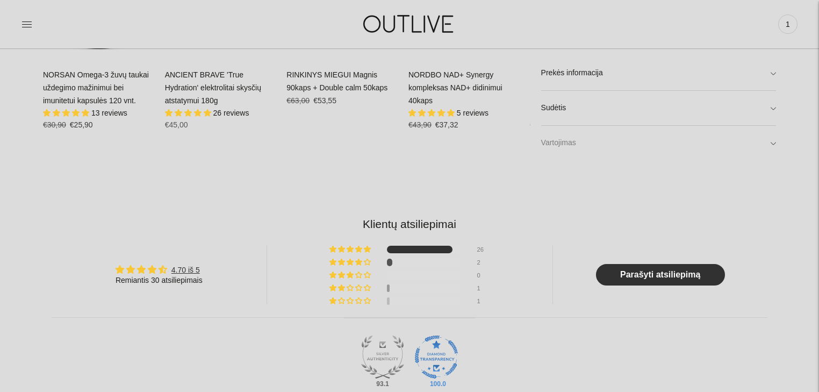 The width and height of the screenshot is (819, 392). What do you see at coordinates (109, 113) in the screenshot?
I see `span: 13 reviews` at bounding box center [109, 113].